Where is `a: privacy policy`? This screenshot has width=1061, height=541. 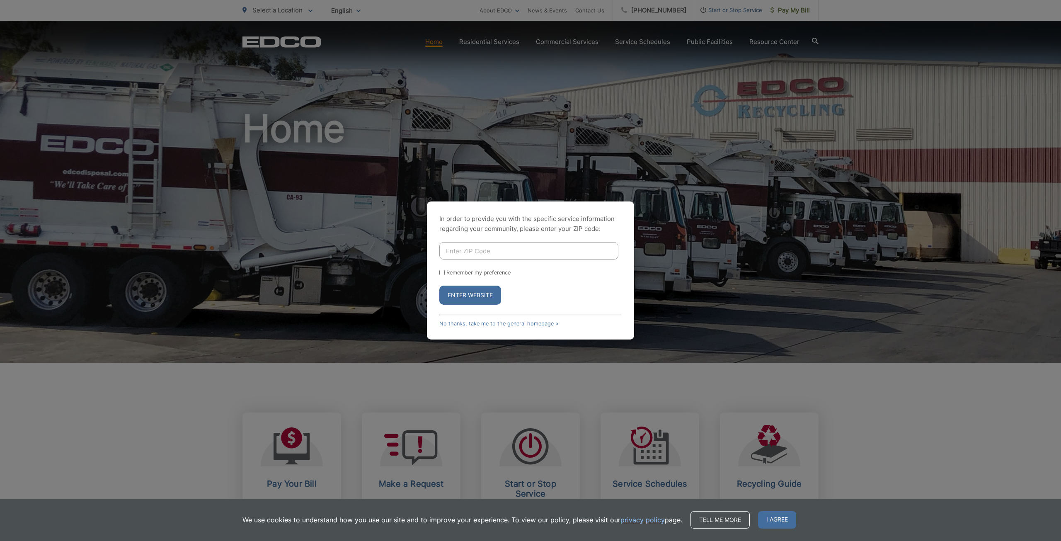 a: privacy policy is located at coordinates (643, 520).